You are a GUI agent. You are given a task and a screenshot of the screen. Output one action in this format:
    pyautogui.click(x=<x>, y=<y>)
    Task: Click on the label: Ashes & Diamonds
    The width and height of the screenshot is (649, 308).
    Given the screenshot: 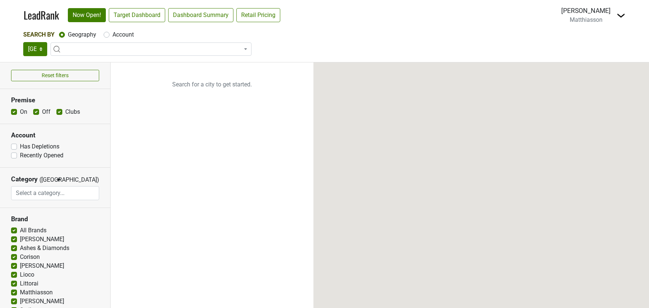 What is the action you would take?
    pyautogui.click(x=45, y=248)
    